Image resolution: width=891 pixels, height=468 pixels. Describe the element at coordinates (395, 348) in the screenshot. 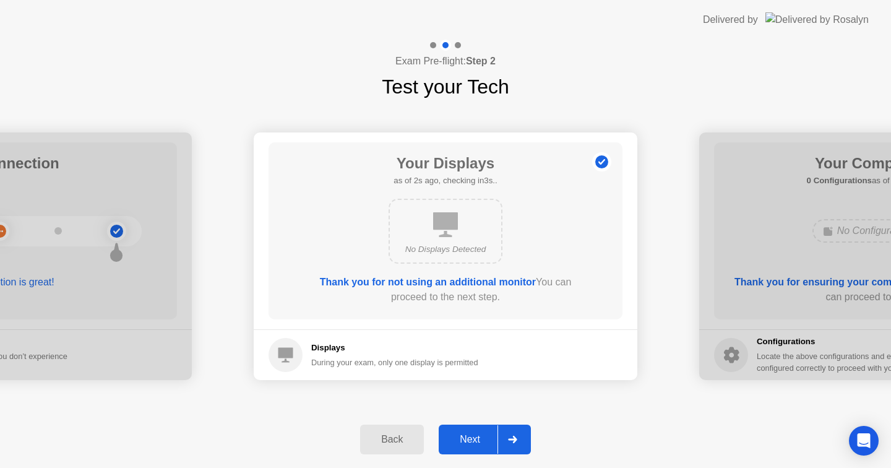

I see `h5: Displays` at that location.